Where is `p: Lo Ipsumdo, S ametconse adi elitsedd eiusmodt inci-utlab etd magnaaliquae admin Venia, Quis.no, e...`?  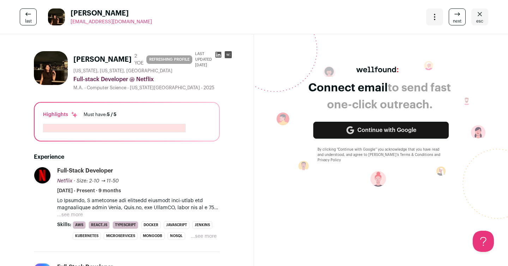 p: Lo Ipsumdo, S ametconse adi elitsedd eiusmodt inci-utlab etd magnaaliquae admin Venia, Quis.no, e... is located at coordinates (138, 204).